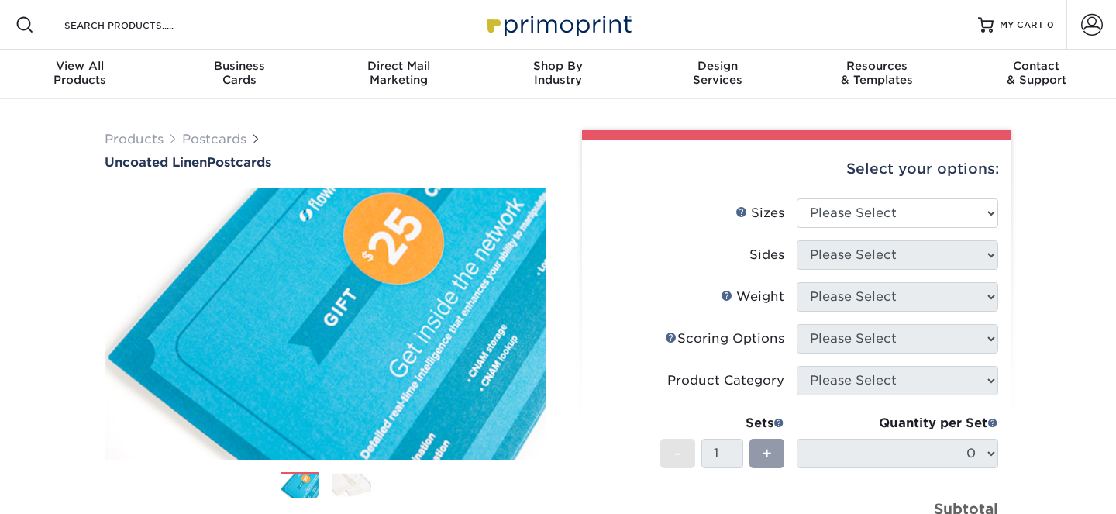 The height and width of the screenshot is (514, 1116). What do you see at coordinates (240, 74) in the screenshot?
I see `a: BusinessCards` at bounding box center [240, 74].